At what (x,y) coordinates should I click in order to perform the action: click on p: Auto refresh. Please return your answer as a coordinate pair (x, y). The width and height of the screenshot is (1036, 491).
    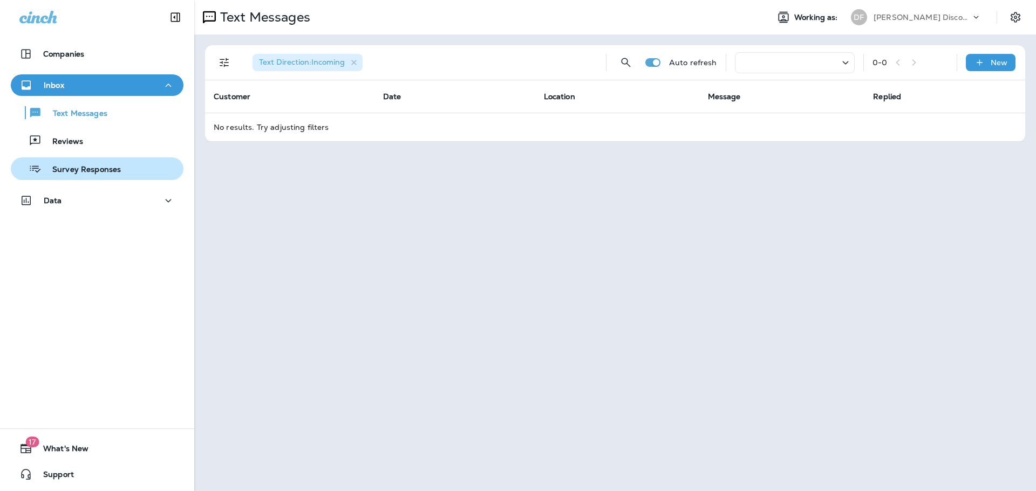
    Looking at the image, I should click on (693, 63).